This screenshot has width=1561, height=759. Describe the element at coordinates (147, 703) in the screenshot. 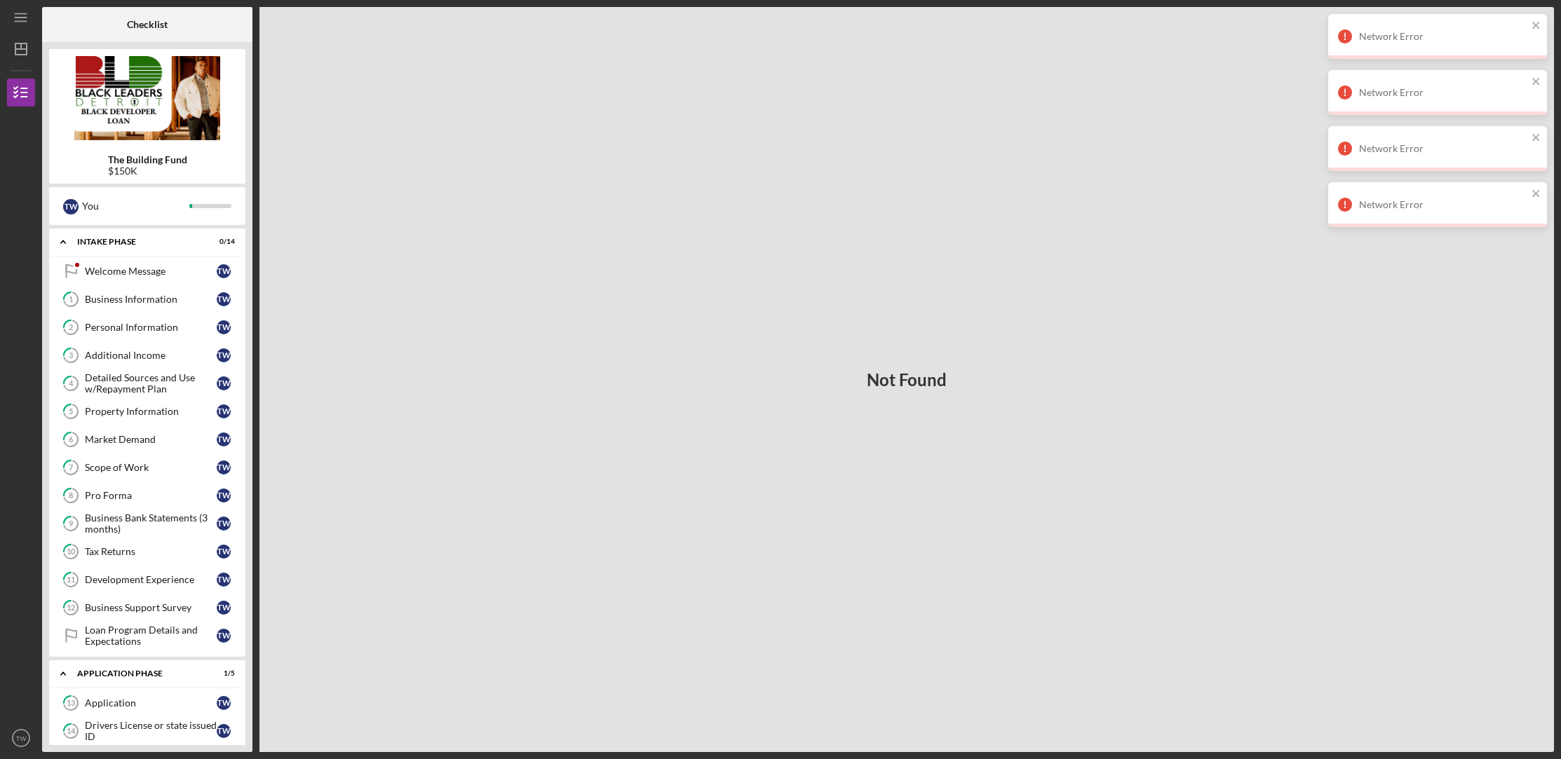

I see `a: 13ApplicationTW` at that location.